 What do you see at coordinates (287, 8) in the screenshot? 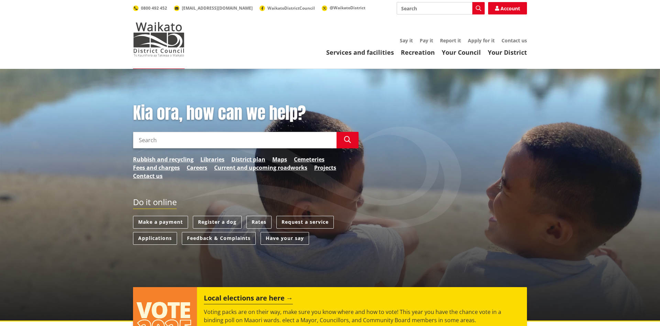
I see `a: WaikatoDistrictCouncil` at bounding box center [287, 8].